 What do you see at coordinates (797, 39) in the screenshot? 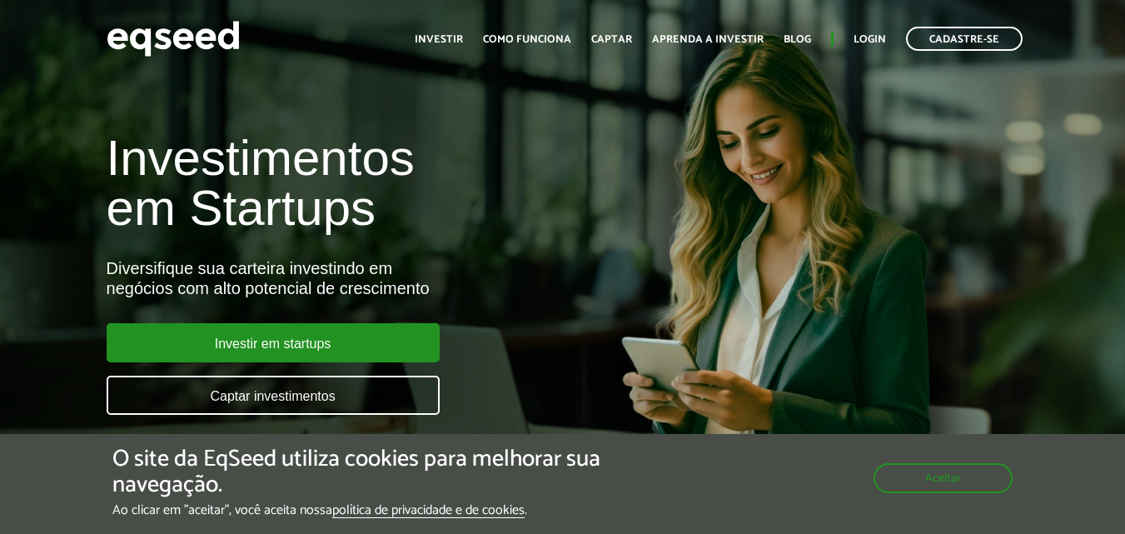
I see `a: Blog` at bounding box center [797, 39].